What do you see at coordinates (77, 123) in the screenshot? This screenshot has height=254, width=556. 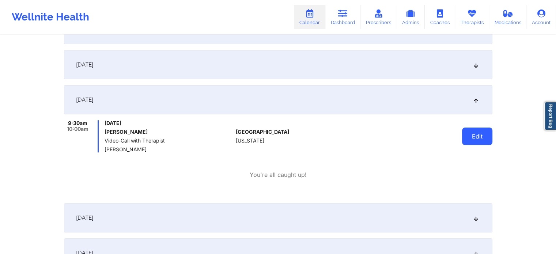 I see `span: 9:30am` at bounding box center [77, 123].